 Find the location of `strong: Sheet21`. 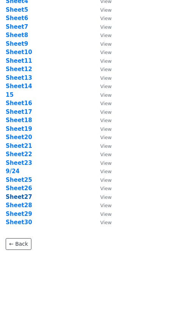

strong: Sheet21 is located at coordinates (19, 146).